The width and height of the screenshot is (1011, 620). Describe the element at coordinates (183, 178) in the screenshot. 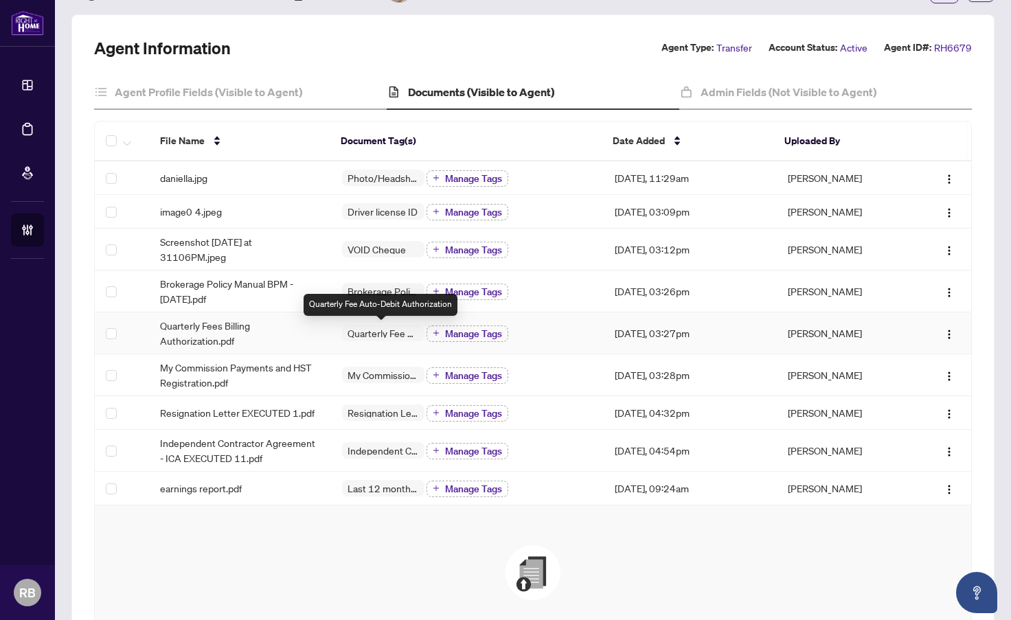

I see `span: daniella.jpg` at that location.